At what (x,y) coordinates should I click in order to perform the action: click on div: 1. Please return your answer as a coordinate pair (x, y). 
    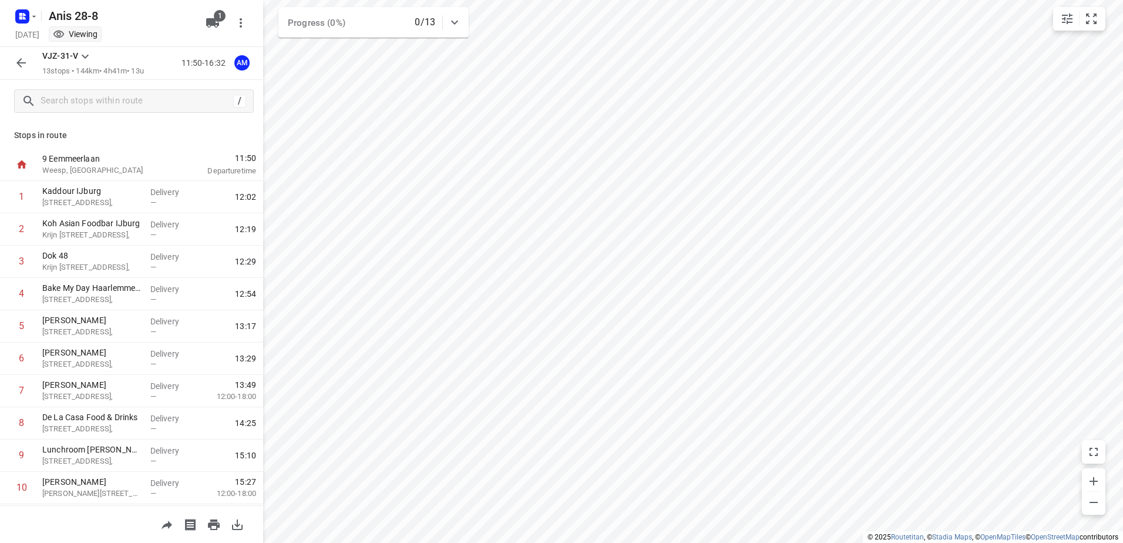
    Looking at the image, I should click on (21, 196).